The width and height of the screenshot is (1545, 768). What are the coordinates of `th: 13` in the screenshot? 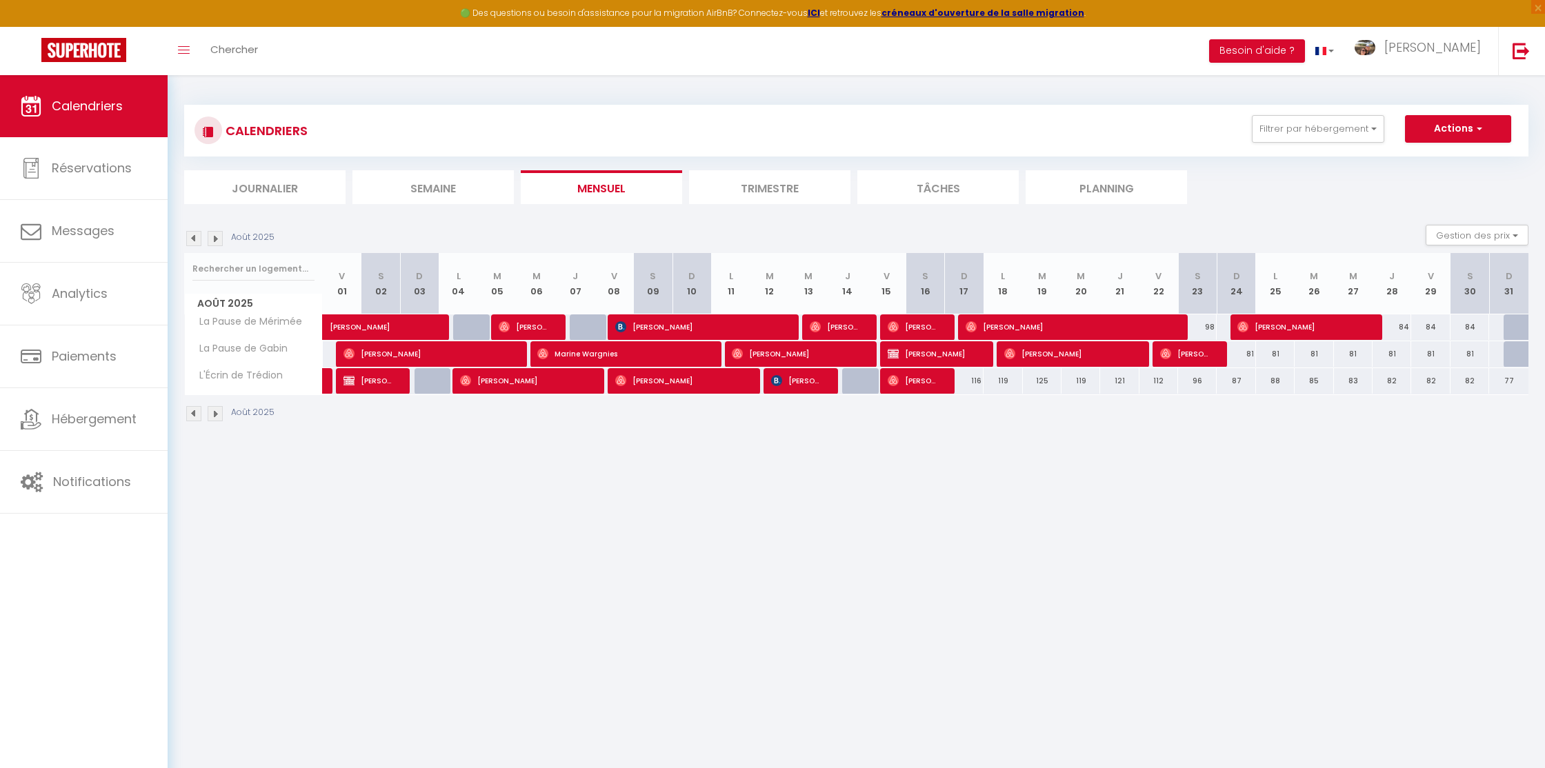 It's located at (808, 283).